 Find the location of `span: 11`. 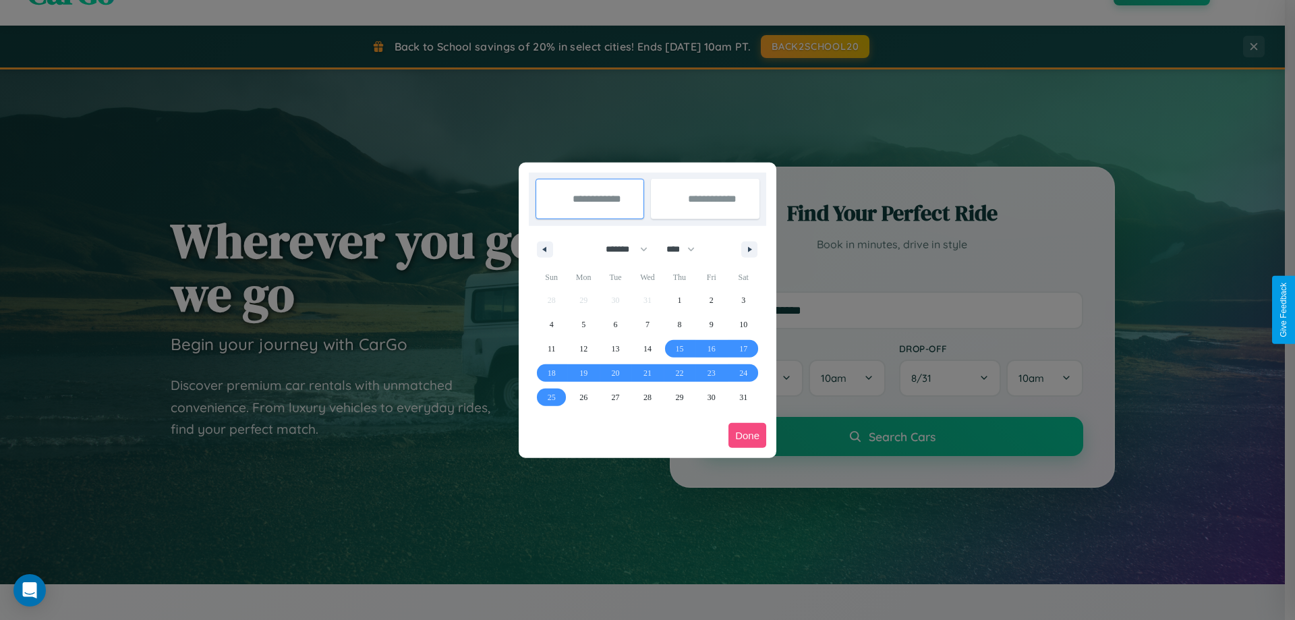

span: 11 is located at coordinates (552, 349).